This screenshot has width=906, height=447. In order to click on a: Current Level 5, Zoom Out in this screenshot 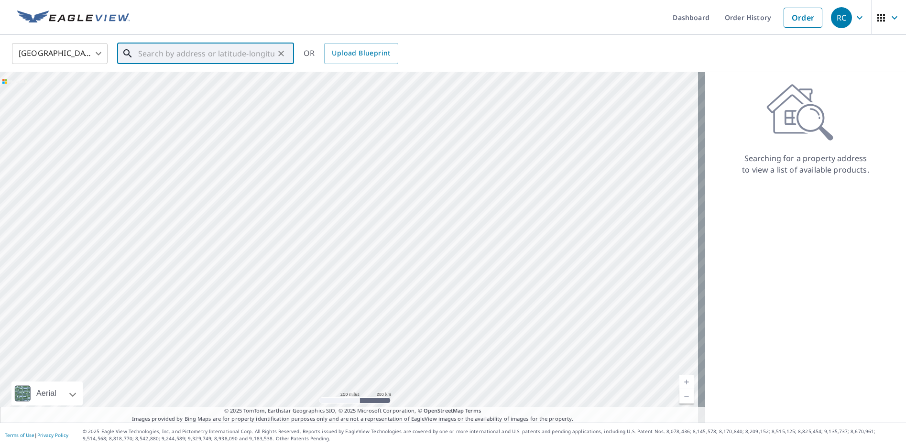, I will do `click(687, 396)`.